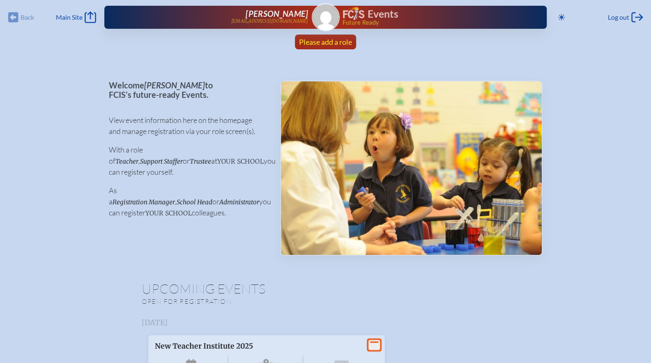  I want to click on span: School Head, so click(194, 202).